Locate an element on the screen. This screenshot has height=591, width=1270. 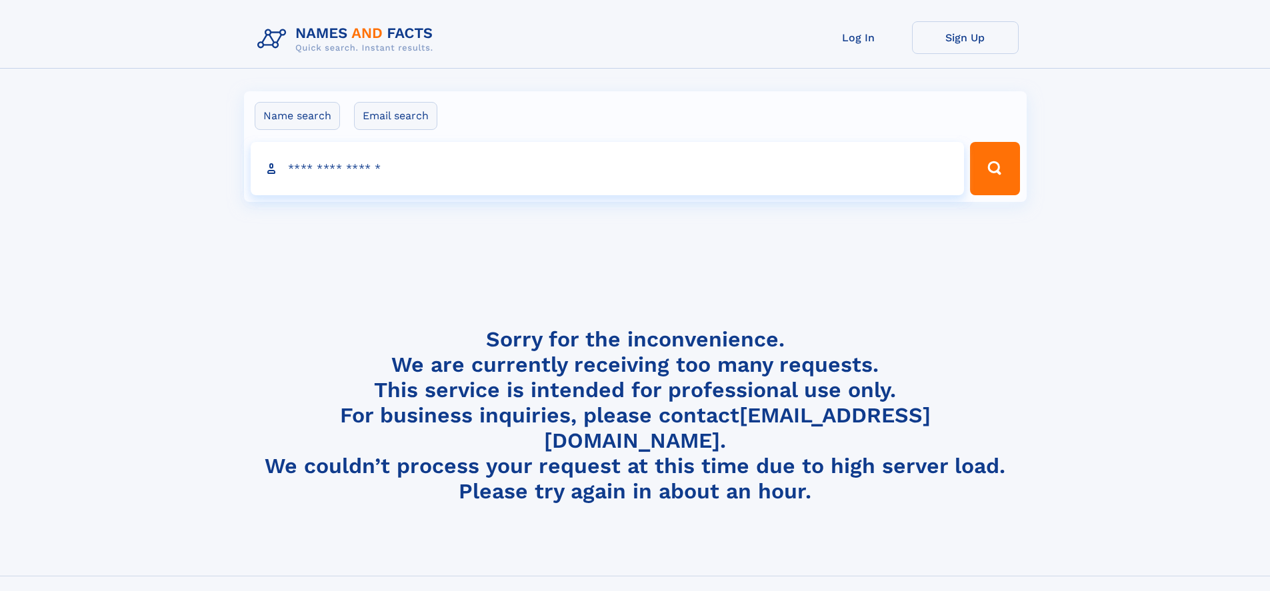
label: Email search is located at coordinates (395, 116).